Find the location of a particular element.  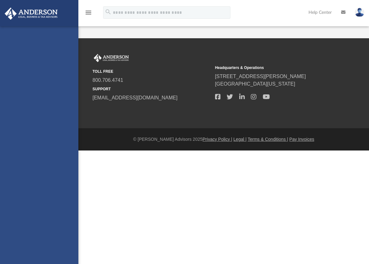

i: menu is located at coordinates (88, 13).